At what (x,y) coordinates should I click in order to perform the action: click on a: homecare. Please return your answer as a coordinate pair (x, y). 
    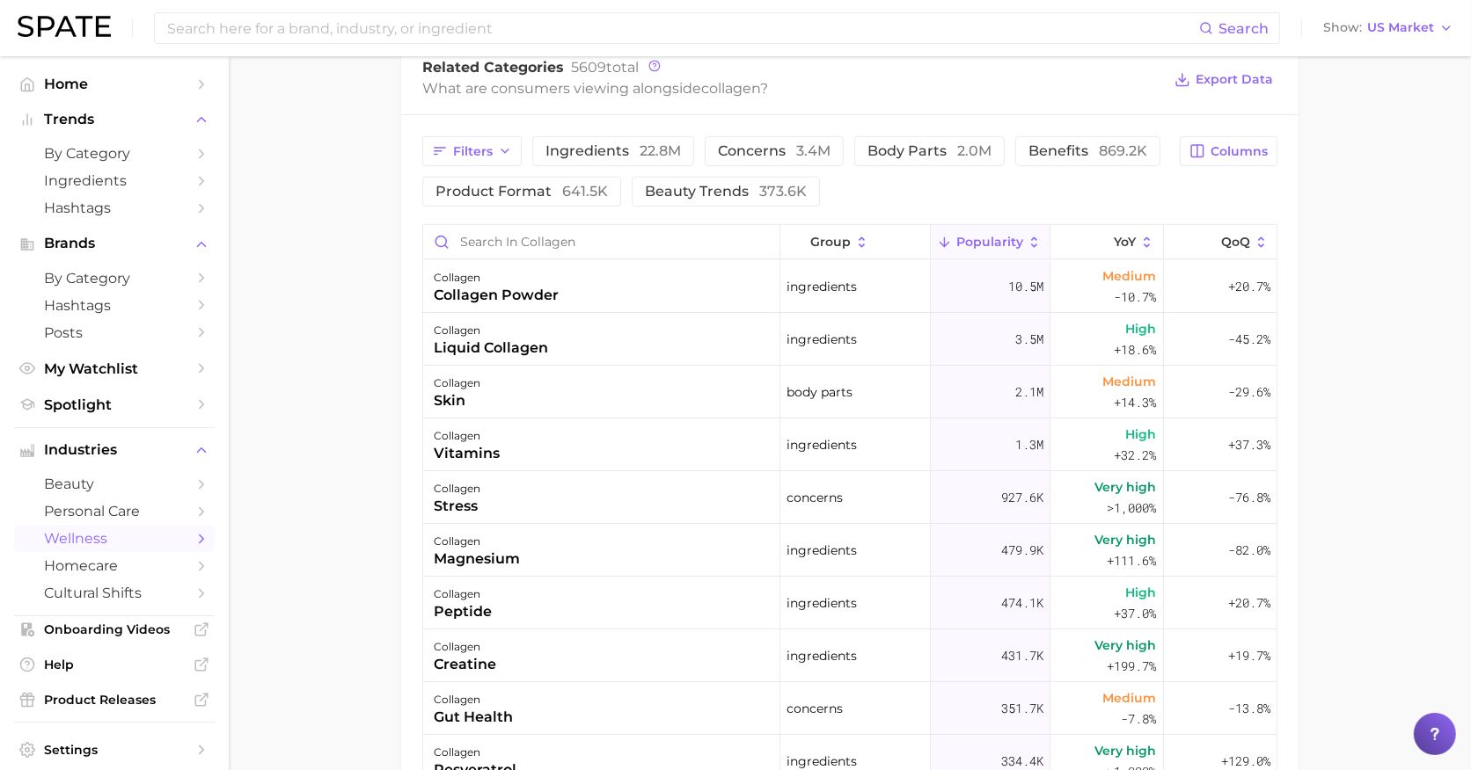
    Looking at the image, I should click on (114, 566).